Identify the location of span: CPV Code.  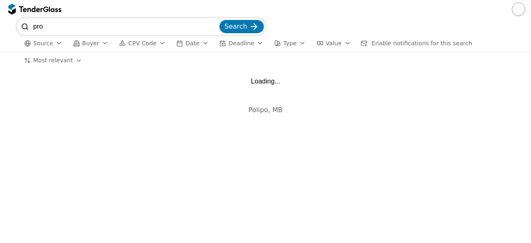
(142, 43).